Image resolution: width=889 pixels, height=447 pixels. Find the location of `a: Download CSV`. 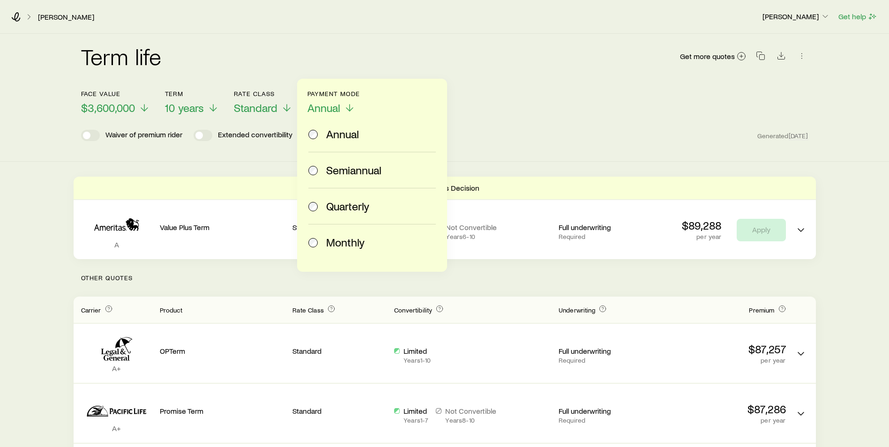

a: Download CSV is located at coordinates (781, 57).